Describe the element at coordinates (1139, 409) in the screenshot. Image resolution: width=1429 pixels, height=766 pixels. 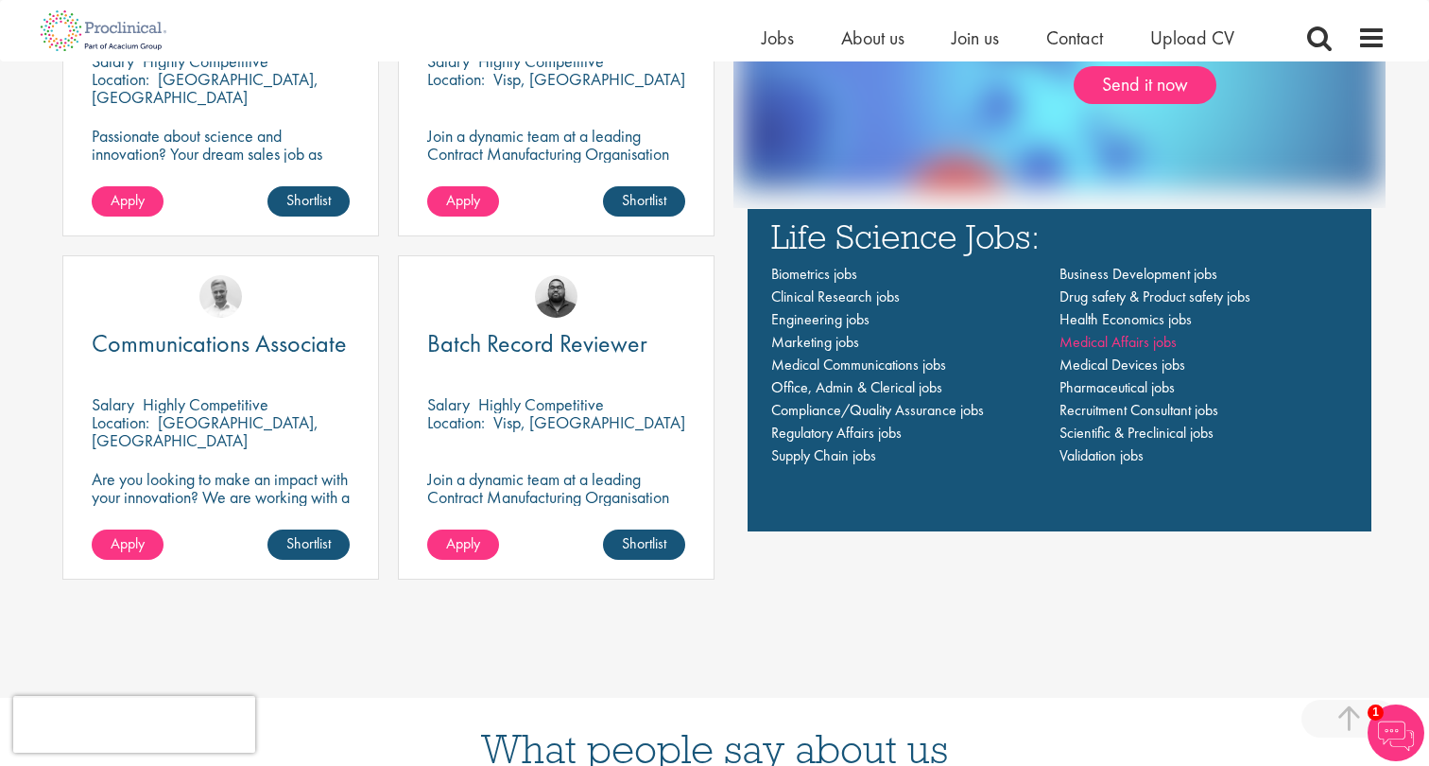
I see `span: Recruitment Consultant jobs` at that location.